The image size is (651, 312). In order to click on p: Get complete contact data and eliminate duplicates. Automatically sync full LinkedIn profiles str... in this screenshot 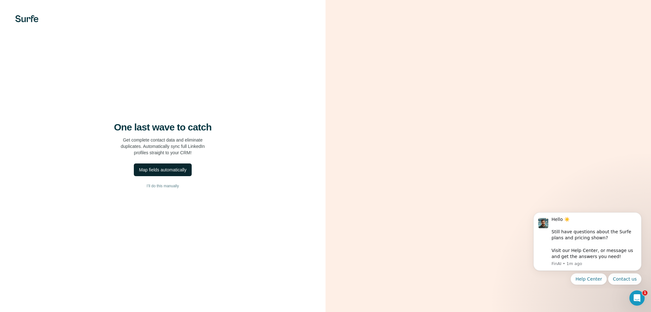, I will do `click(163, 147)`.